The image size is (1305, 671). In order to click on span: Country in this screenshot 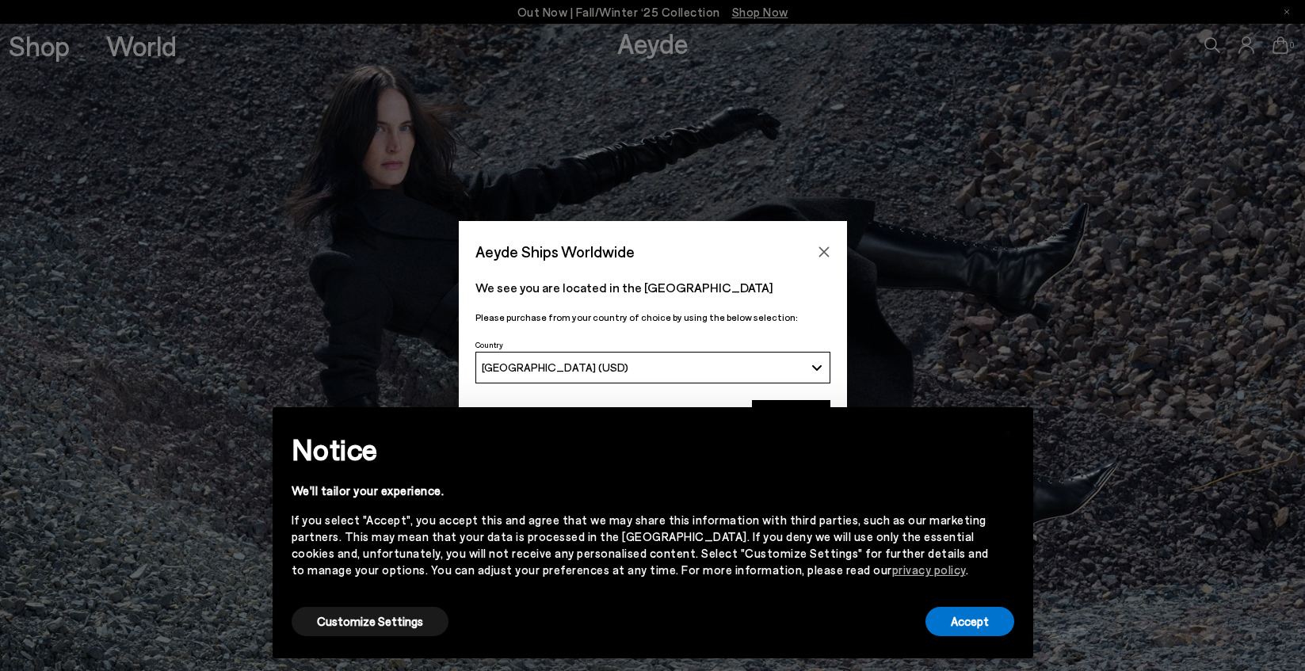, I will do `click(489, 345)`.